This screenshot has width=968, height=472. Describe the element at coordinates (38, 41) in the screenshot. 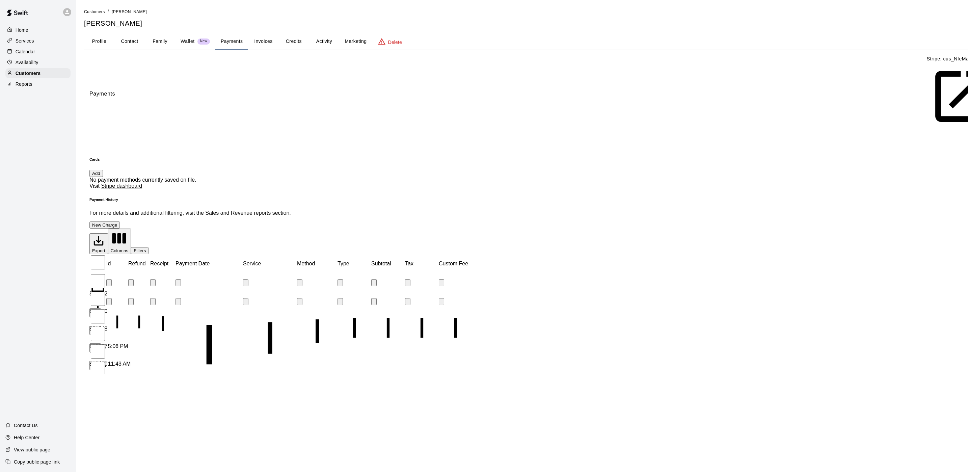

I see `div: Services` at that location.